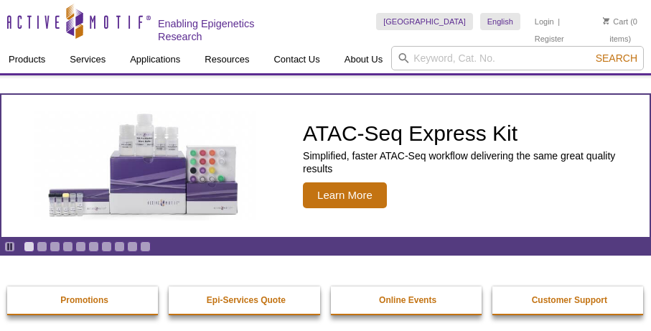  Describe the element at coordinates (246, 300) in the screenshot. I see `strong: Epi-Services Quote` at that location.